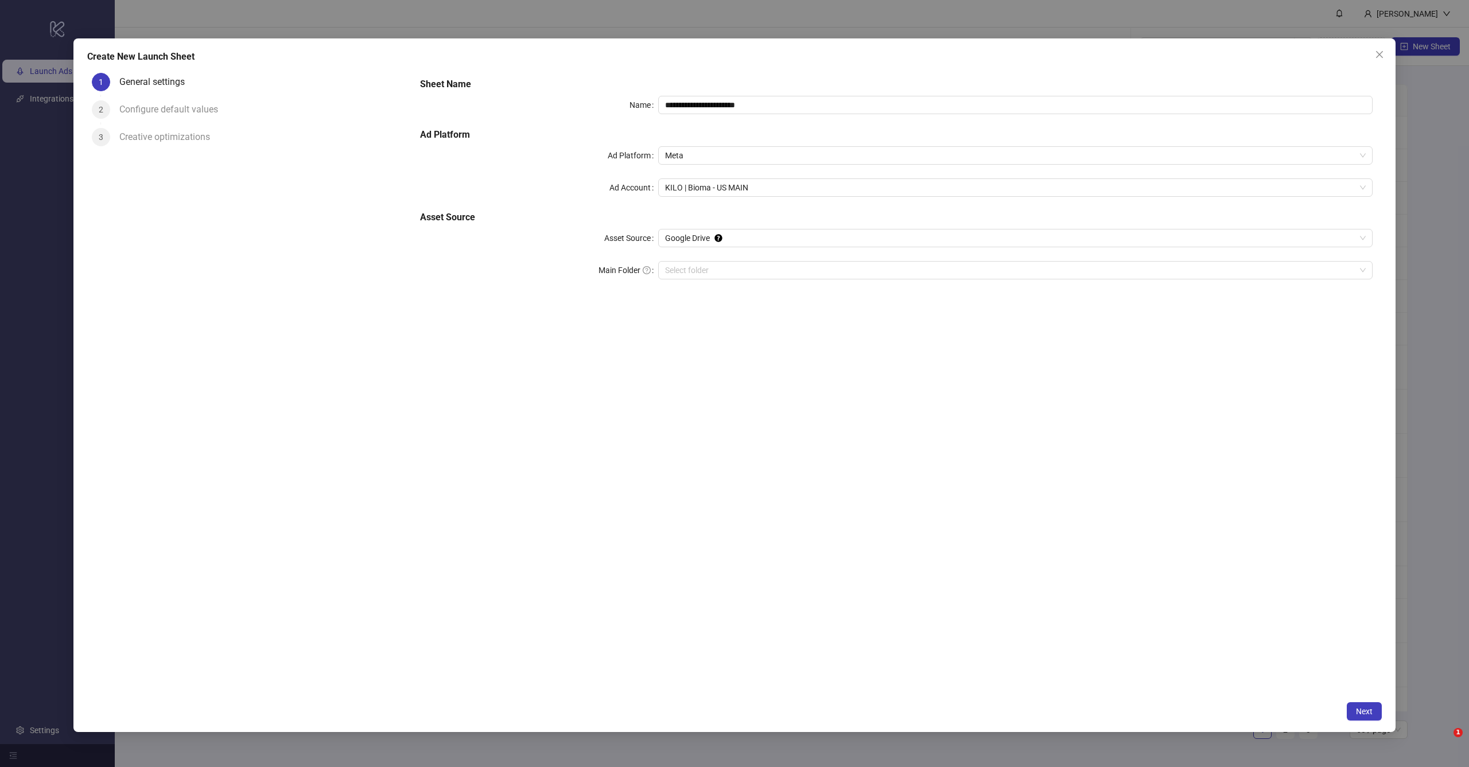 This screenshot has width=1469, height=767. I want to click on label: Asset Source, so click(631, 238).